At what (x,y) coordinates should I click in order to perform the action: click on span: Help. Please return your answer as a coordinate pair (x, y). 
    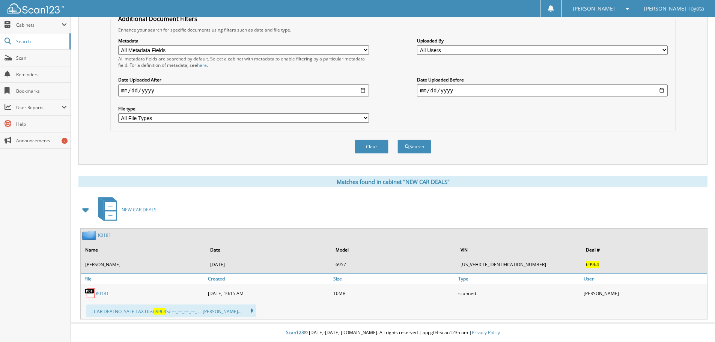
    Looking at the image, I should click on (41, 124).